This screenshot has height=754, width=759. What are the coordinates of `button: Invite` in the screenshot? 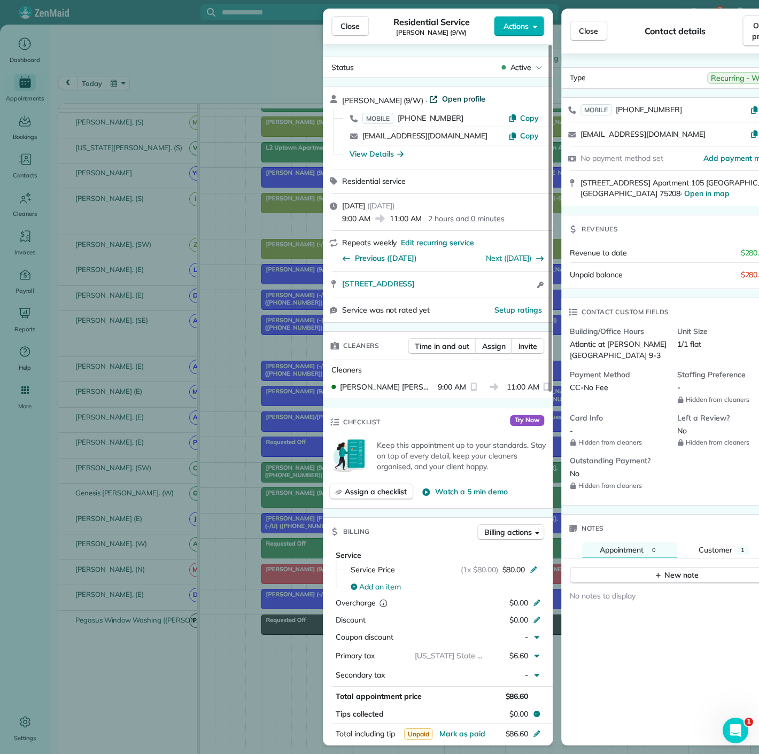 It's located at (528, 346).